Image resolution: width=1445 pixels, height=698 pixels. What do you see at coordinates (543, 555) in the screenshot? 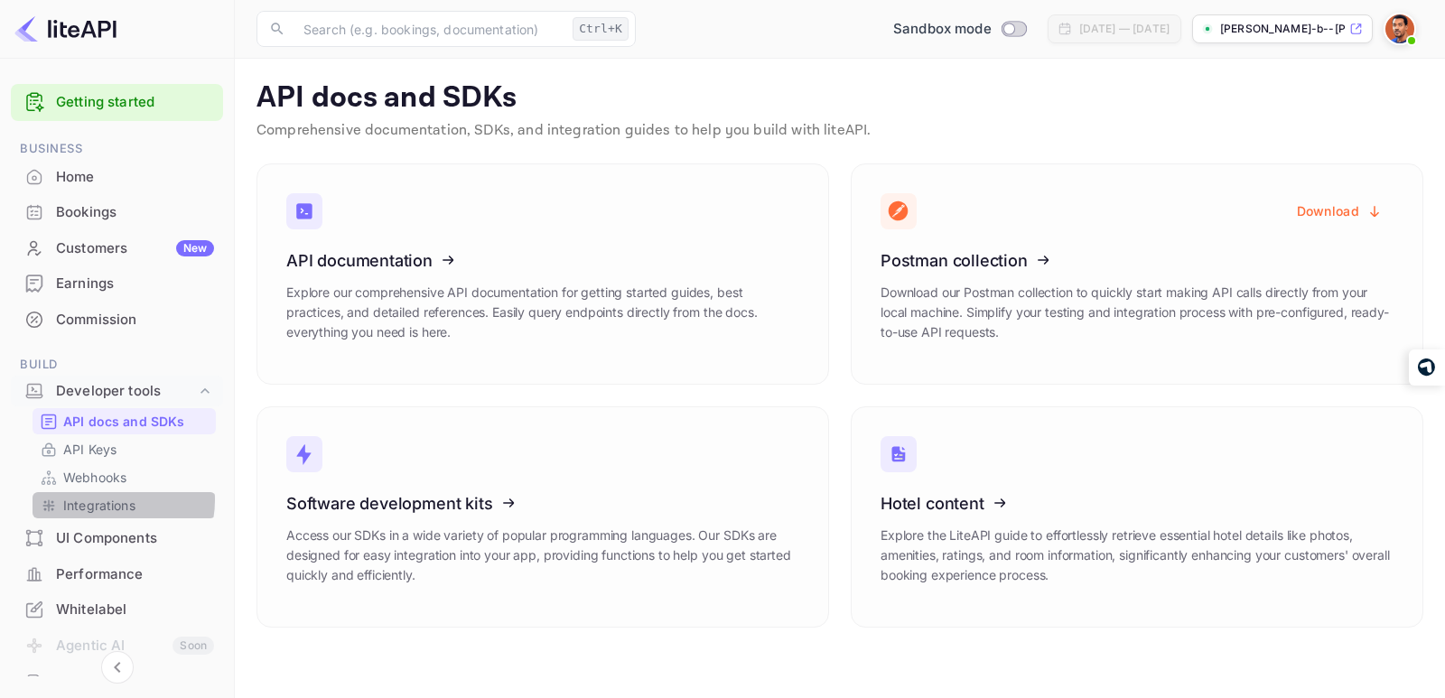
I see `p: Access our SDKs in a wide variety of popular programming languages. Our SDKs are designed for eas...` at bounding box center [543, 555].